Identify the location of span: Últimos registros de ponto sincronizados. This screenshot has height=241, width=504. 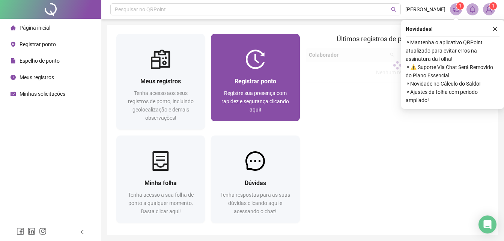
(397, 39).